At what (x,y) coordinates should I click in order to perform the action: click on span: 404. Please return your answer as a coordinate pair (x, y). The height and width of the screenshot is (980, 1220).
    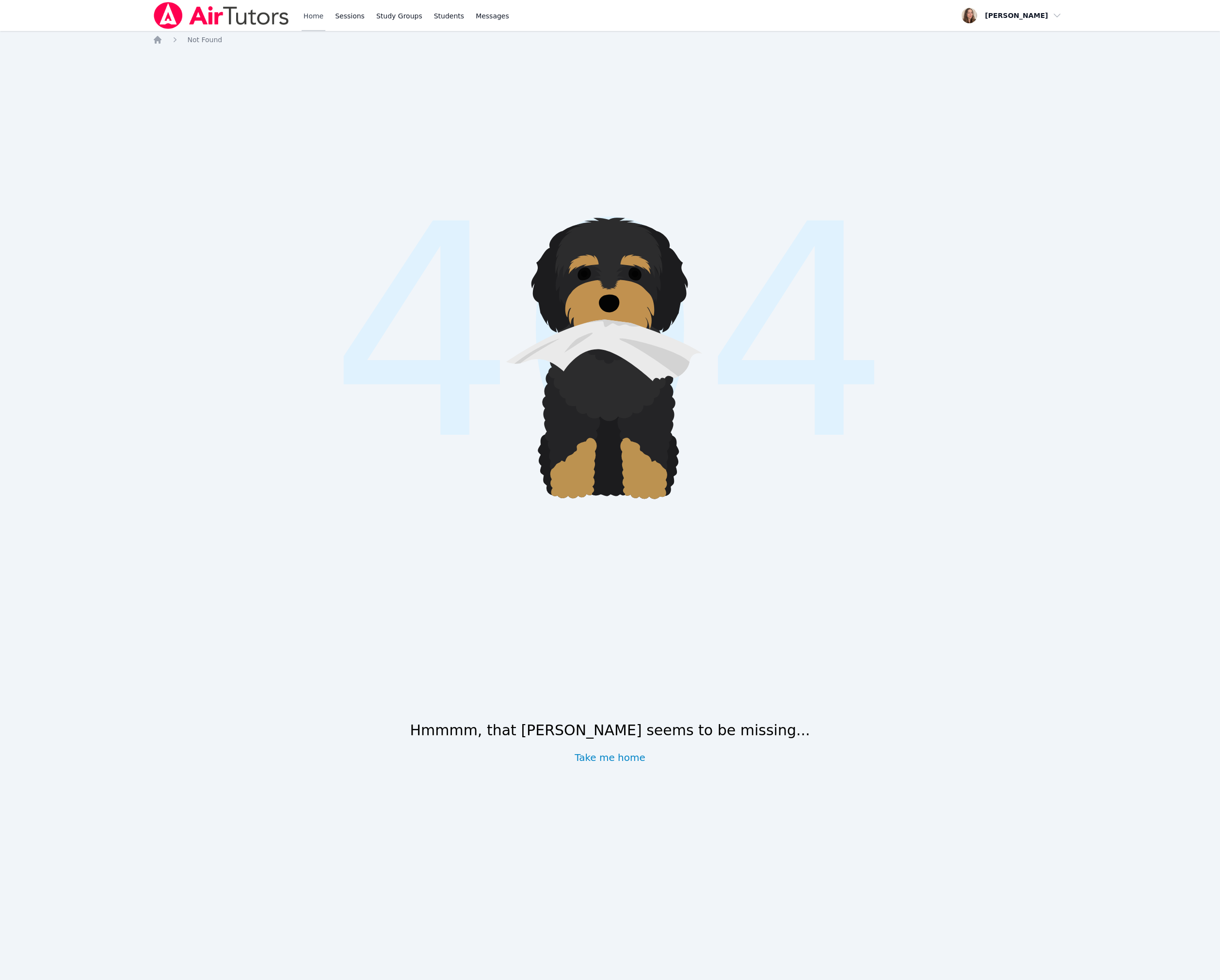
    Looking at the image, I should click on (610, 334).